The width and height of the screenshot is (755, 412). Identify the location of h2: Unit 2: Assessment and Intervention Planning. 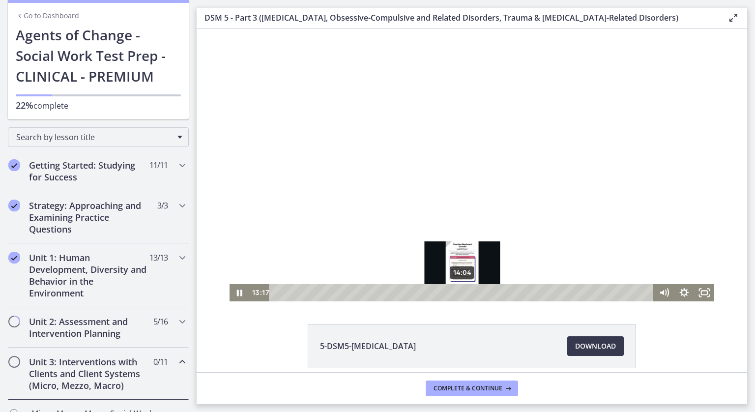
(89, 327).